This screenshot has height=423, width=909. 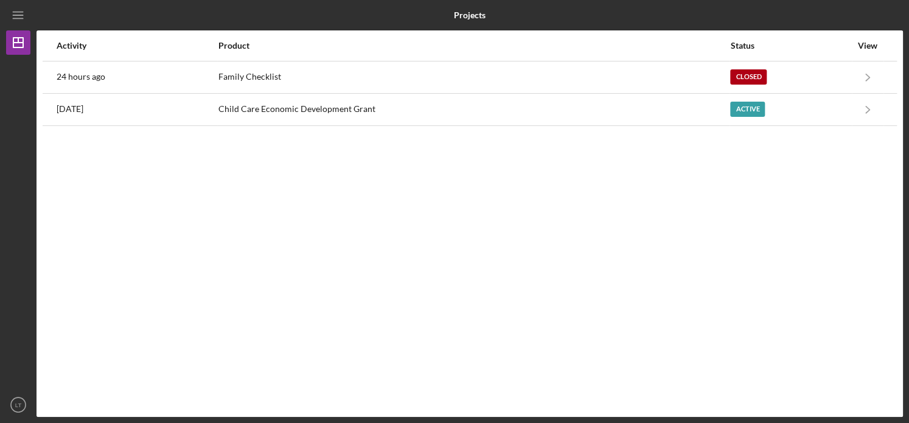 I want to click on div: Closed, so click(x=748, y=77).